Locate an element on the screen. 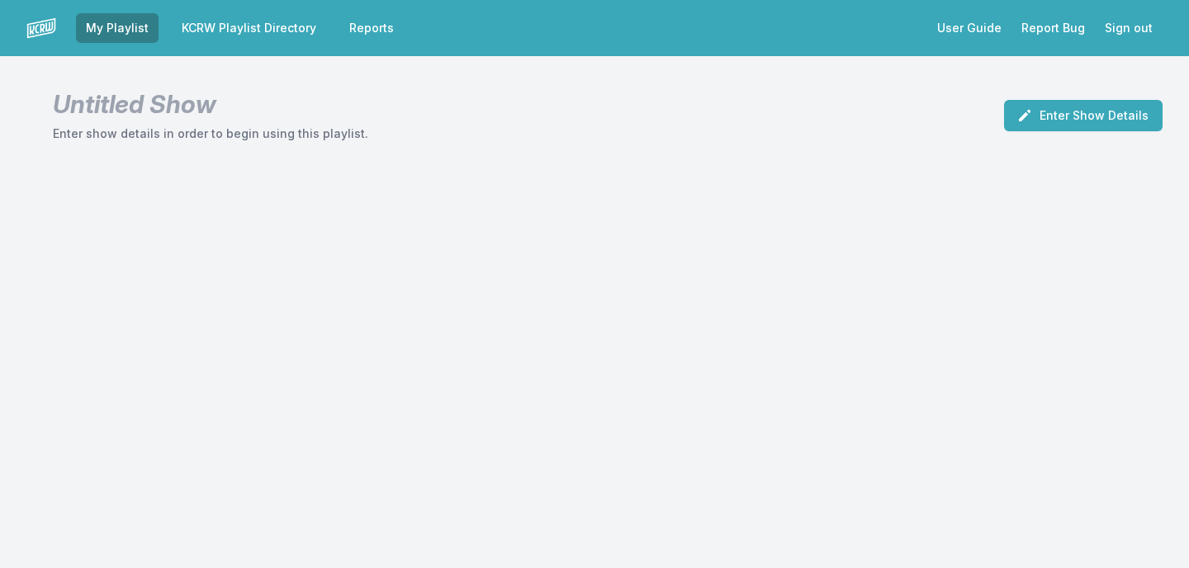 Image resolution: width=1189 pixels, height=568 pixels. button: Sign out is located at coordinates (1129, 28).